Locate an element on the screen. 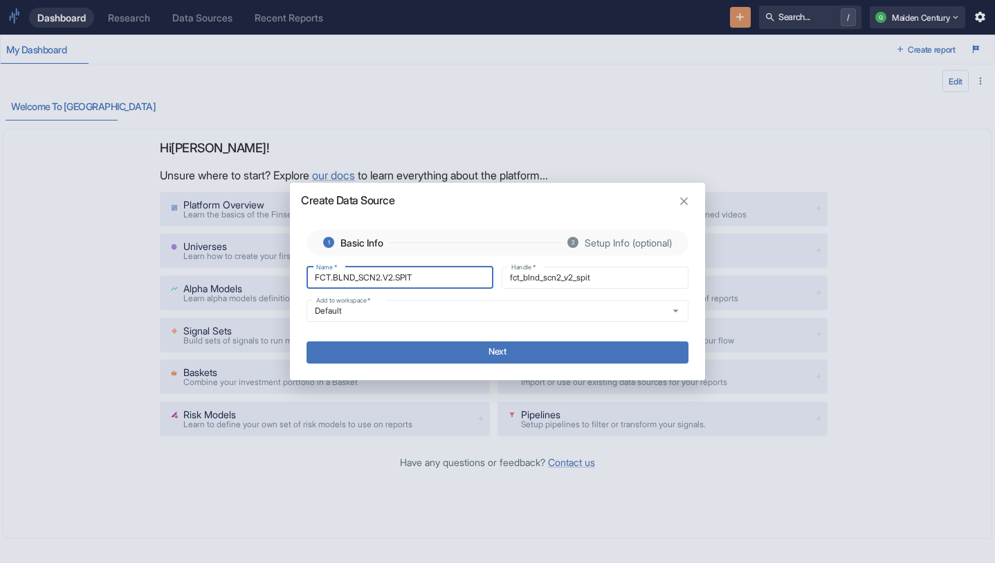 This screenshot has height=563, width=995. span: Setup Info (optional) is located at coordinates (628, 242).